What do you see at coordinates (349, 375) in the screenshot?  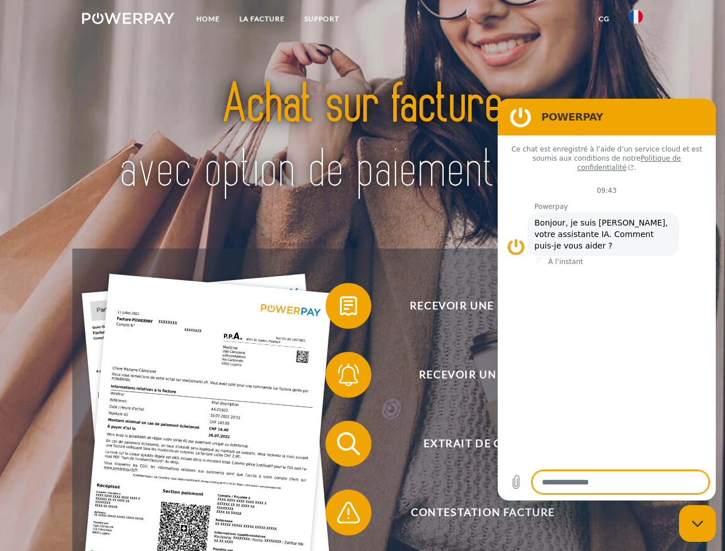 I see `img: qb_bell.svg` at bounding box center [349, 375].